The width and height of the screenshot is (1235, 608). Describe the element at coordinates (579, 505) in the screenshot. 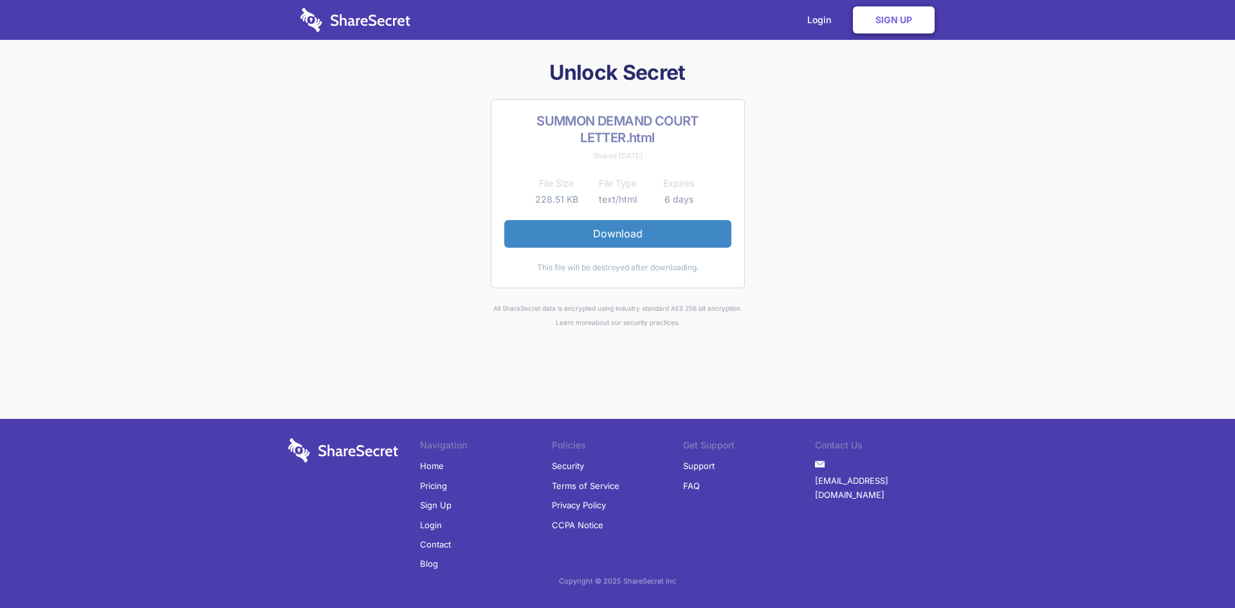

I see `a: Privacy Policy` at that location.